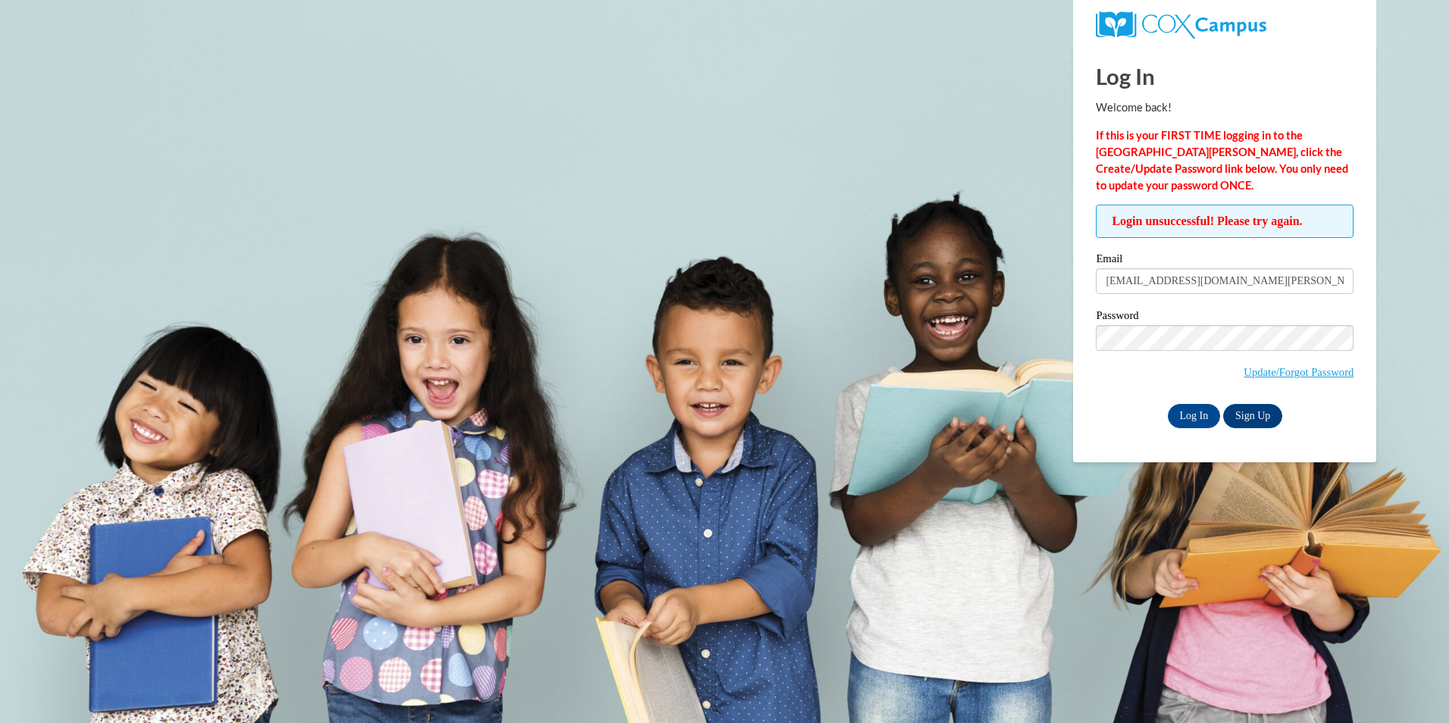  What do you see at coordinates (1225, 76) in the screenshot?
I see `h1: Log In` at bounding box center [1225, 76].